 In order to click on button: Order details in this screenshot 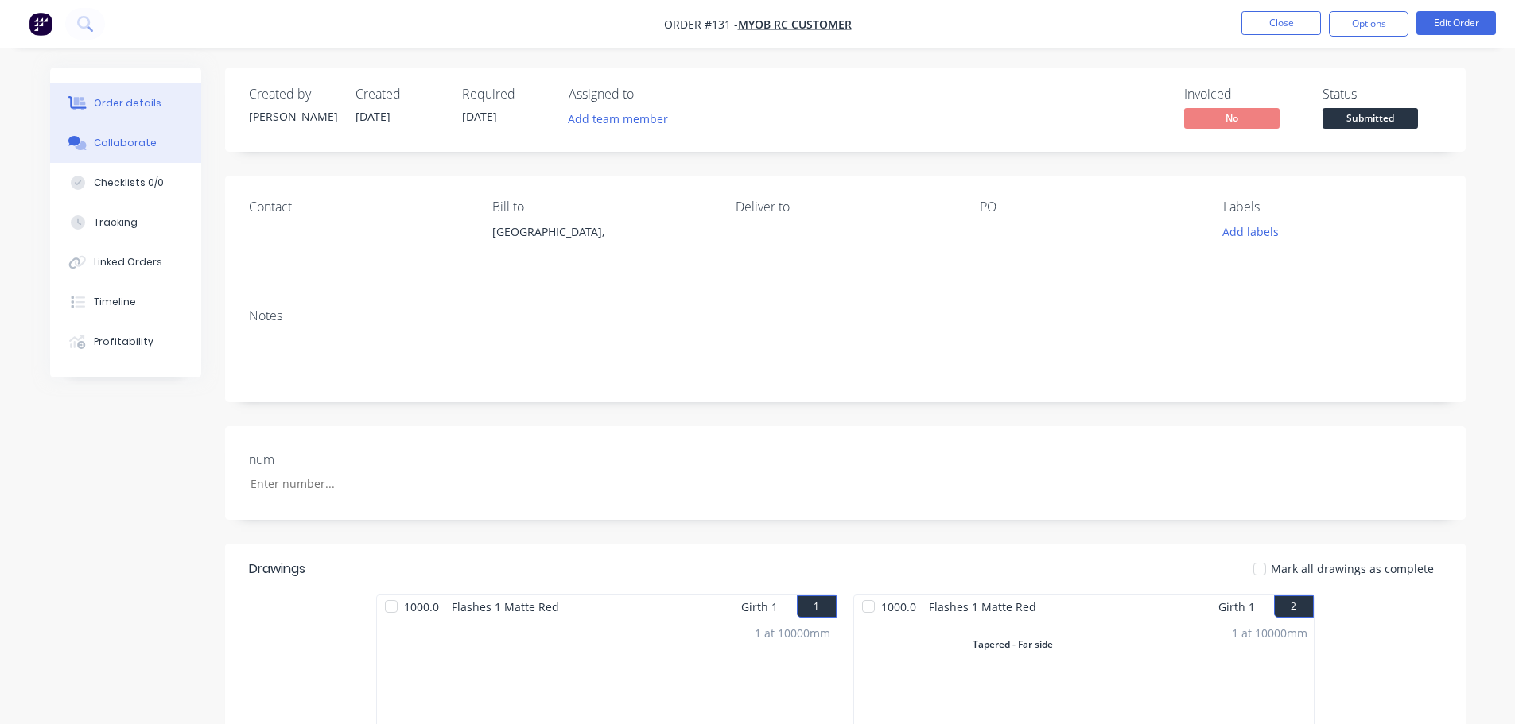, I will do `click(126, 103)`.